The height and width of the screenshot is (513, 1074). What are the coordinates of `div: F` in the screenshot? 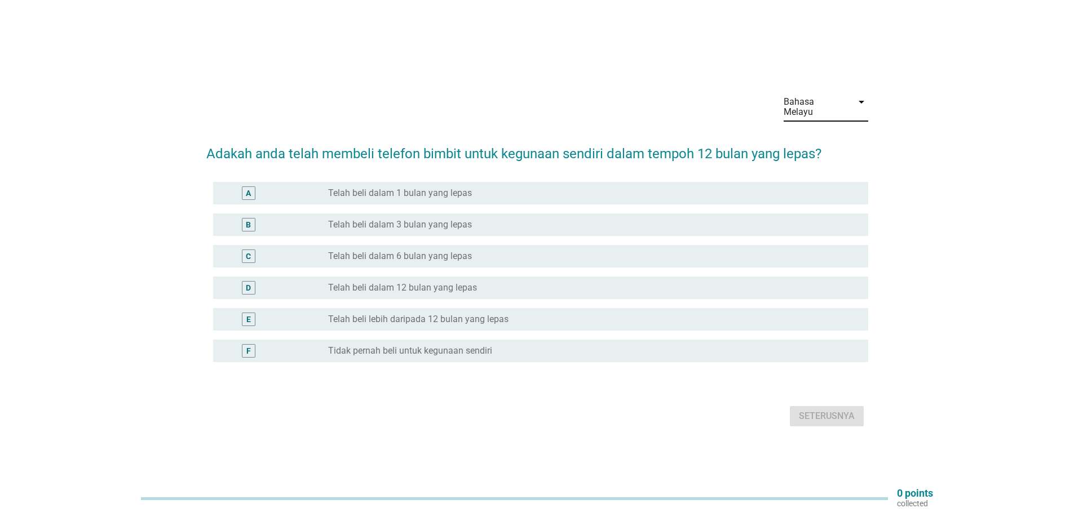 It's located at (249, 351).